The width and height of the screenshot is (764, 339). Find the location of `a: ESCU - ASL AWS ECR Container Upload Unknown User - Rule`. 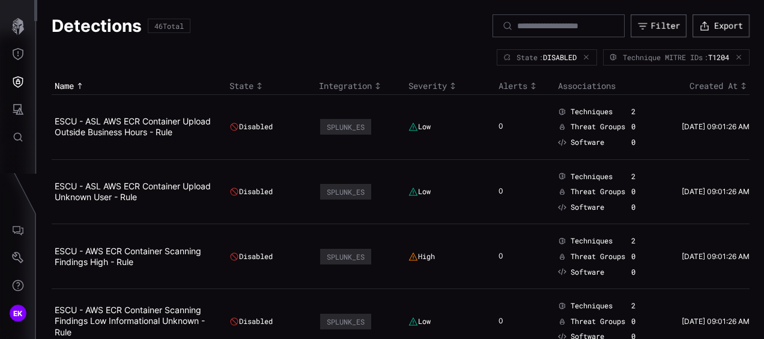

a: ESCU - ASL AWS ECR Container Upload Unknown User - Rule is located at coordinates (133, 191).